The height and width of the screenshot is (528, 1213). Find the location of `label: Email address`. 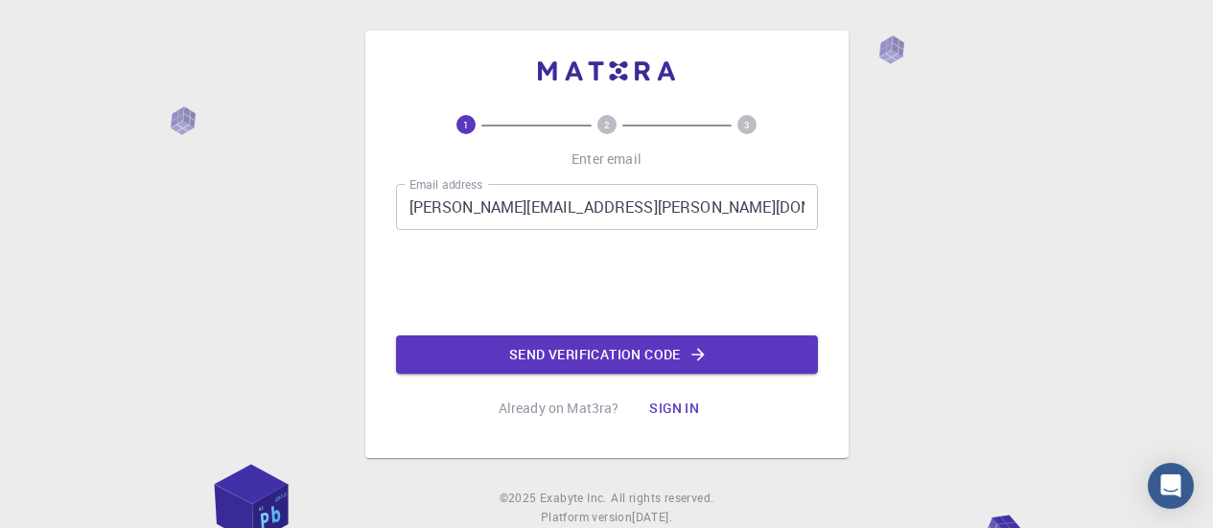

label: Email address is located at coordinates (446, 184).